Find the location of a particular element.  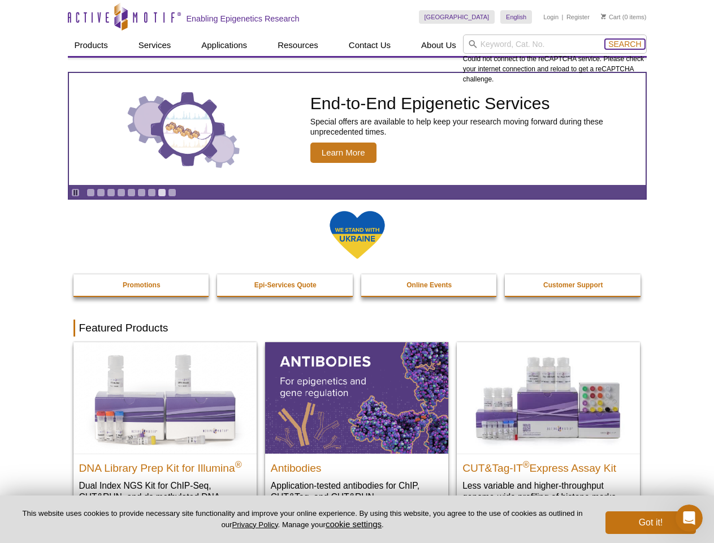

a: Cart is located at coordinates (611, 17).